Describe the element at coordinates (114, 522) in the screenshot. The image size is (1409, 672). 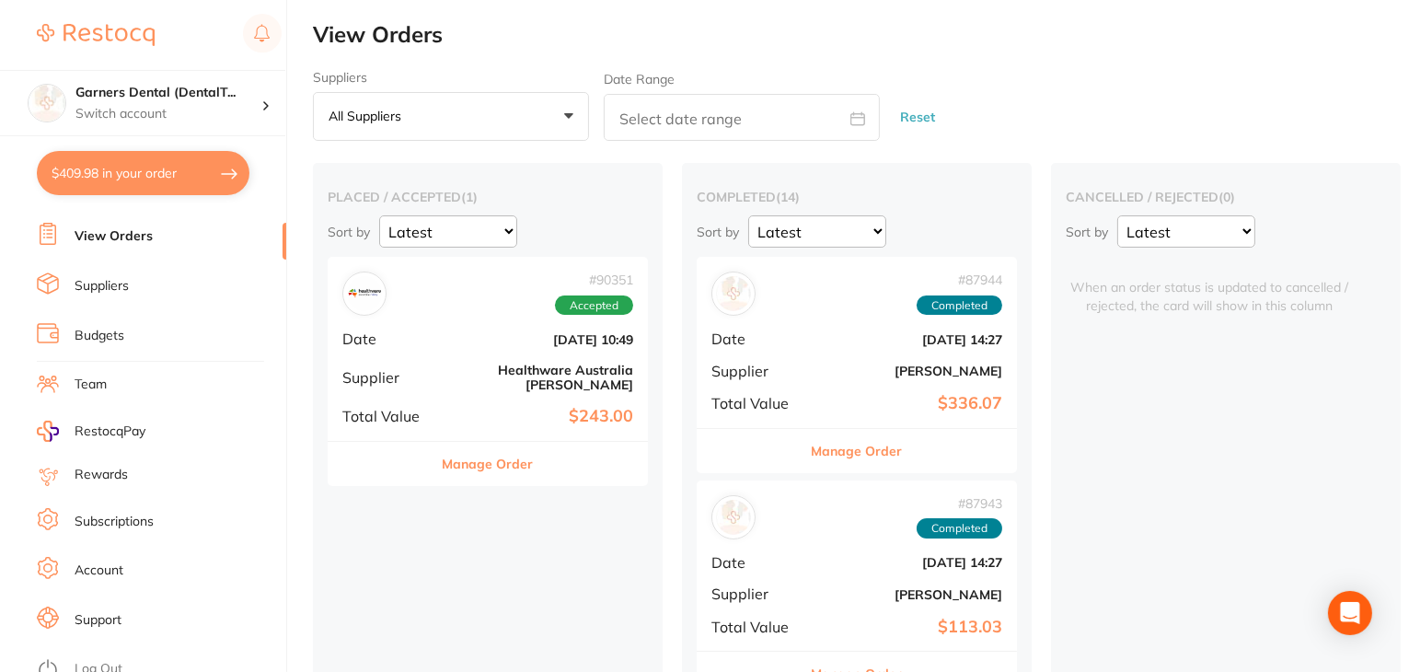
I see `a: Subscriptions` at that location.